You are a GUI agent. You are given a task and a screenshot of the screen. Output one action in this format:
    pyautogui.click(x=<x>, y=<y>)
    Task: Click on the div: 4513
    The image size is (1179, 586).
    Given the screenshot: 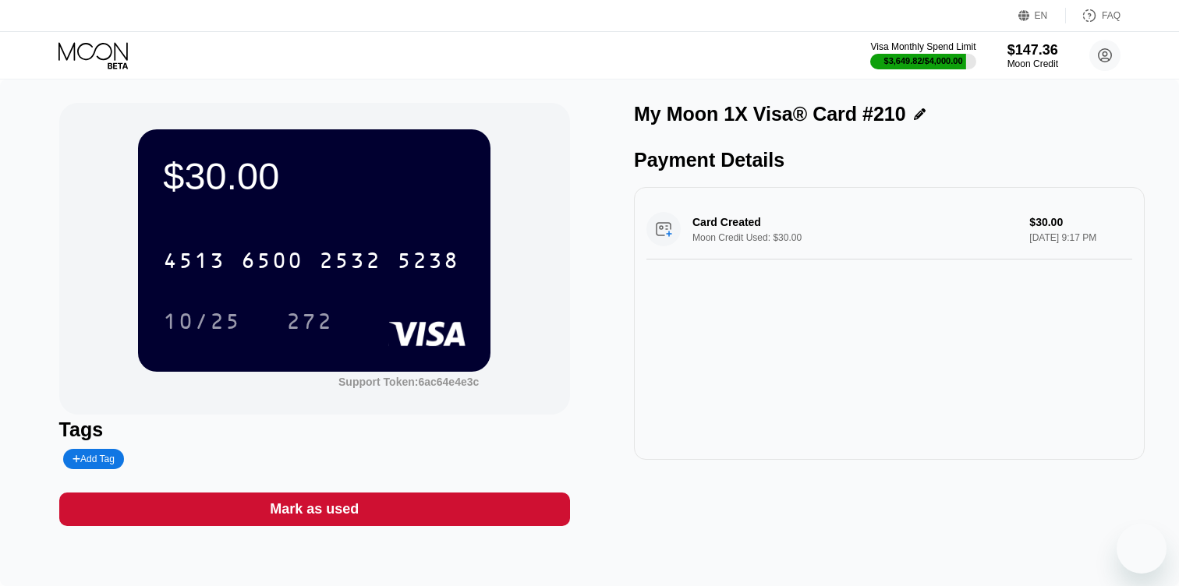 What is the action you would take?
    pyautogui.click(x=194, y=263)
    